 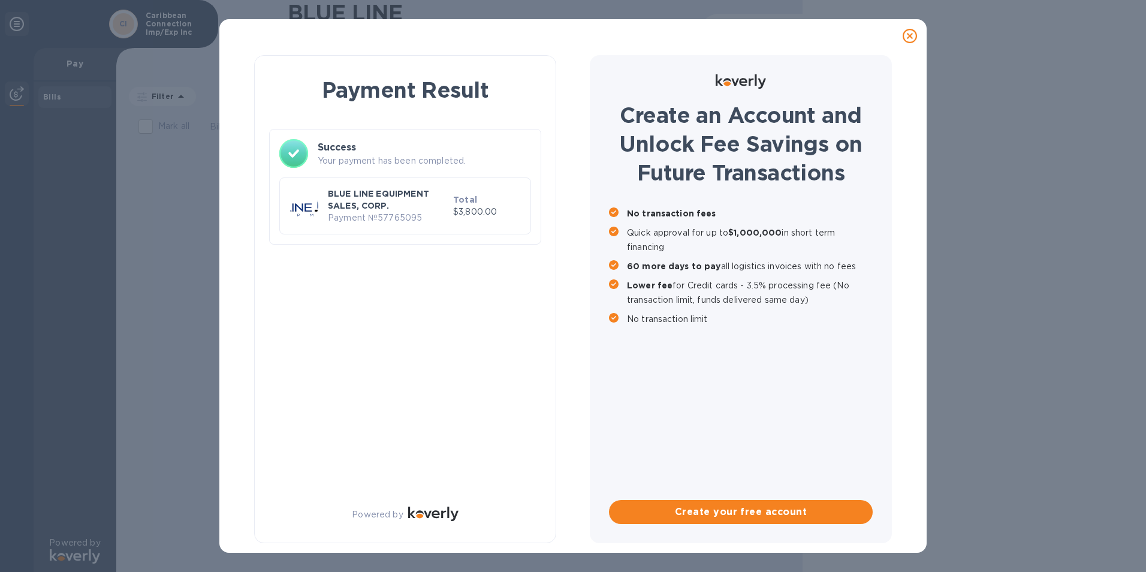 I want to click on p: all logistics invoices with no fees, so click(x=750, y=266).